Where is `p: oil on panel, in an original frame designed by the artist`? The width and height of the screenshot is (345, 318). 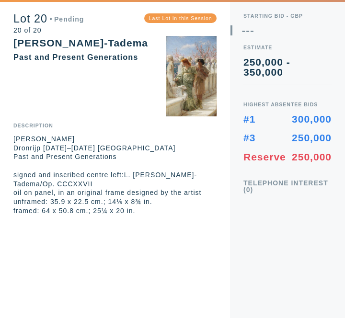 p: oil on panel, in an original frame designed by the artist is located at coordinates (115, 193).